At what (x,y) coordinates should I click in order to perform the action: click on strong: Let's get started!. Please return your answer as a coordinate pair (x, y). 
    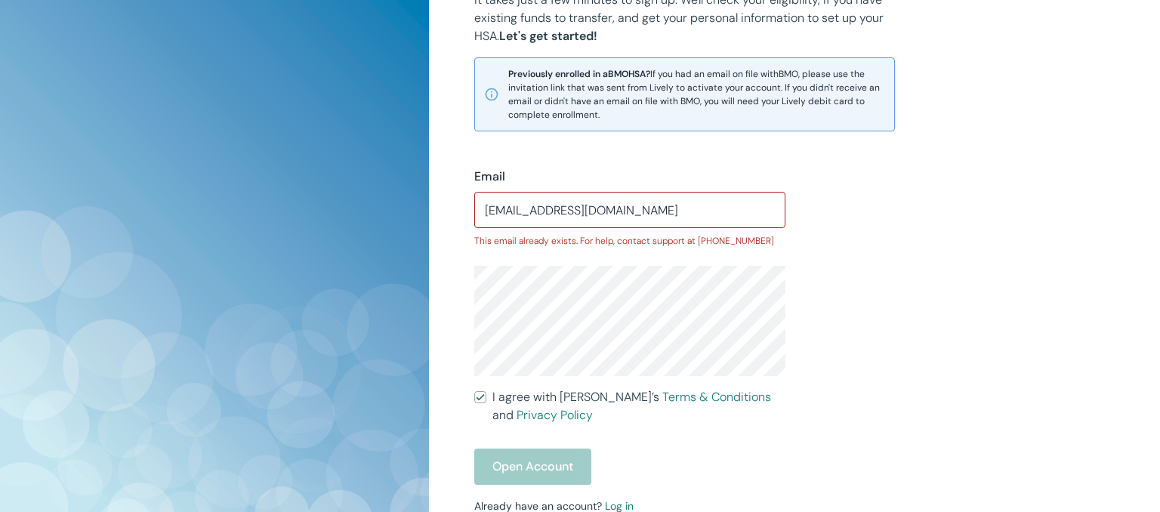
    Looking at the image, I should click on (548, 35).